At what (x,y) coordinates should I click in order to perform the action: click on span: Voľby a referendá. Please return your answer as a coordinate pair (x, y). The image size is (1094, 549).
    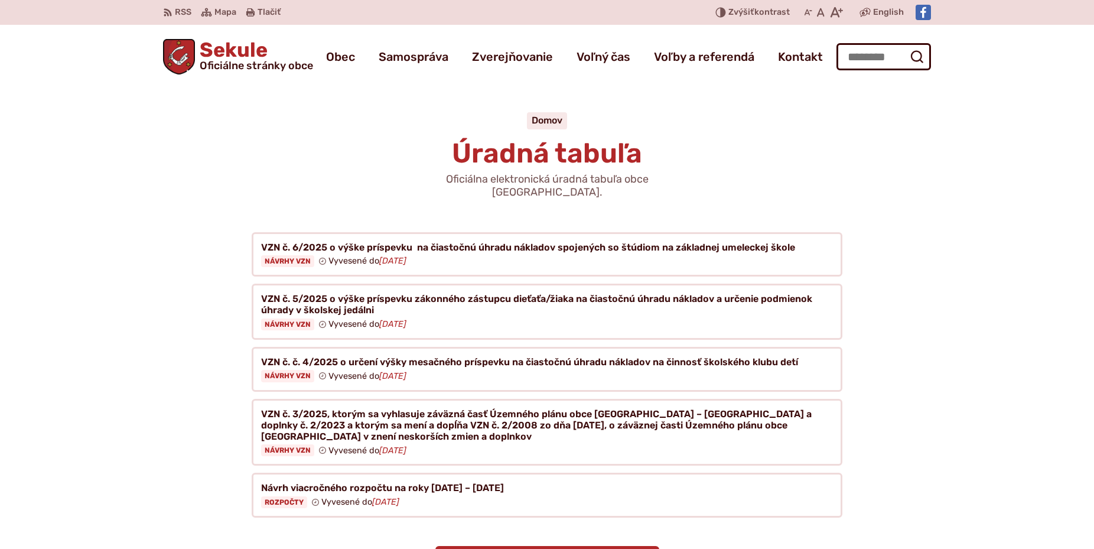
    Looking at the image, I should click on (704, 57).